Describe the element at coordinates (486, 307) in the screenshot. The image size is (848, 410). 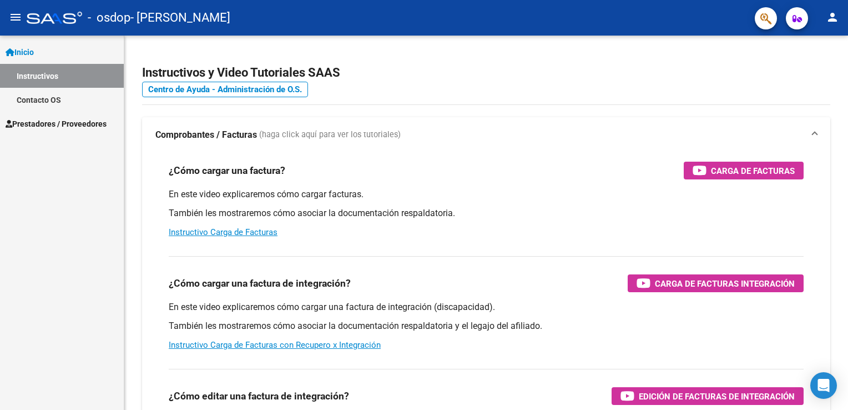
I see `p: En este video explicaremos cómo cargar una factura de integración (discapacidad).` at that location.